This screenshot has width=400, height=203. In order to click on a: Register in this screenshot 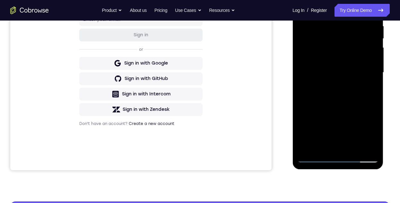, I will do `click(319, 10)`.